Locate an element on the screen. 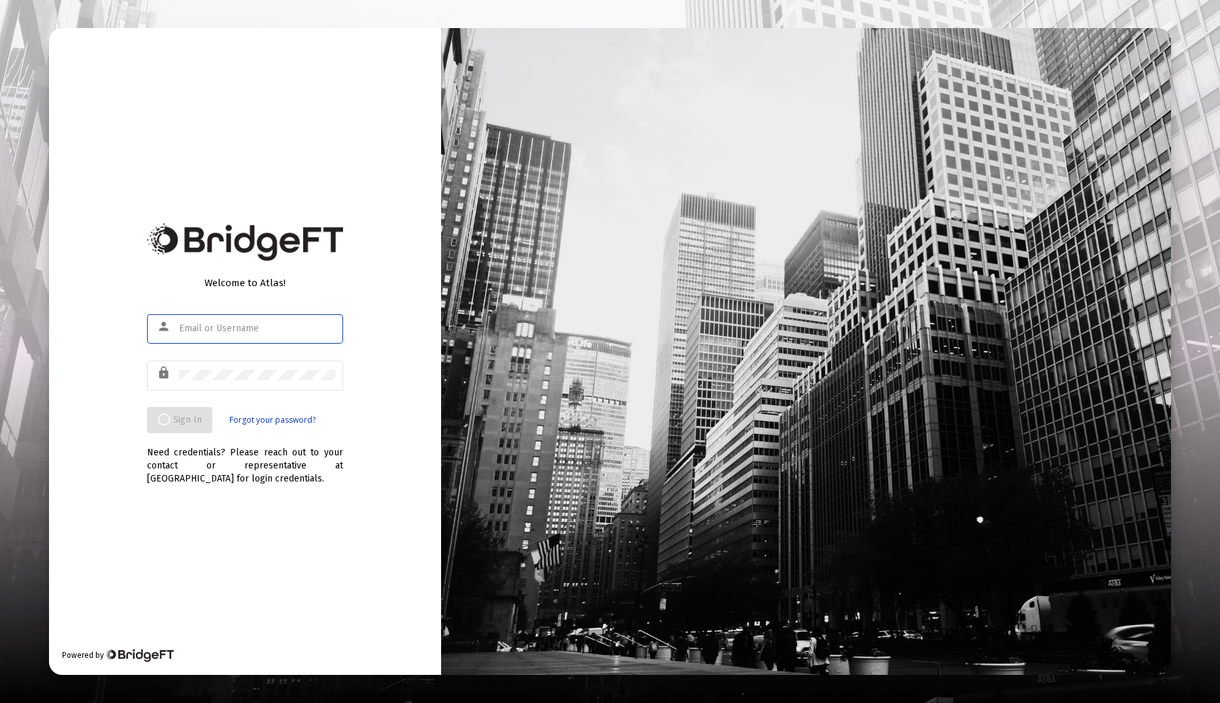 The image size is (1220, 703). a: Forgot your password? is located at coordinates (273, 420).